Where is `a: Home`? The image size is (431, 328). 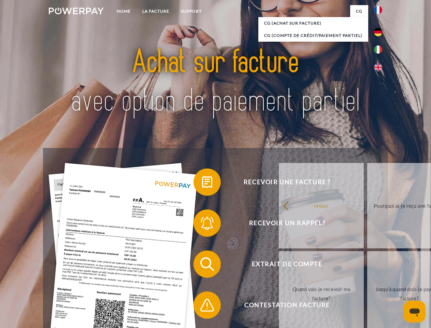
a: Home is located at coordinates (124, 11).